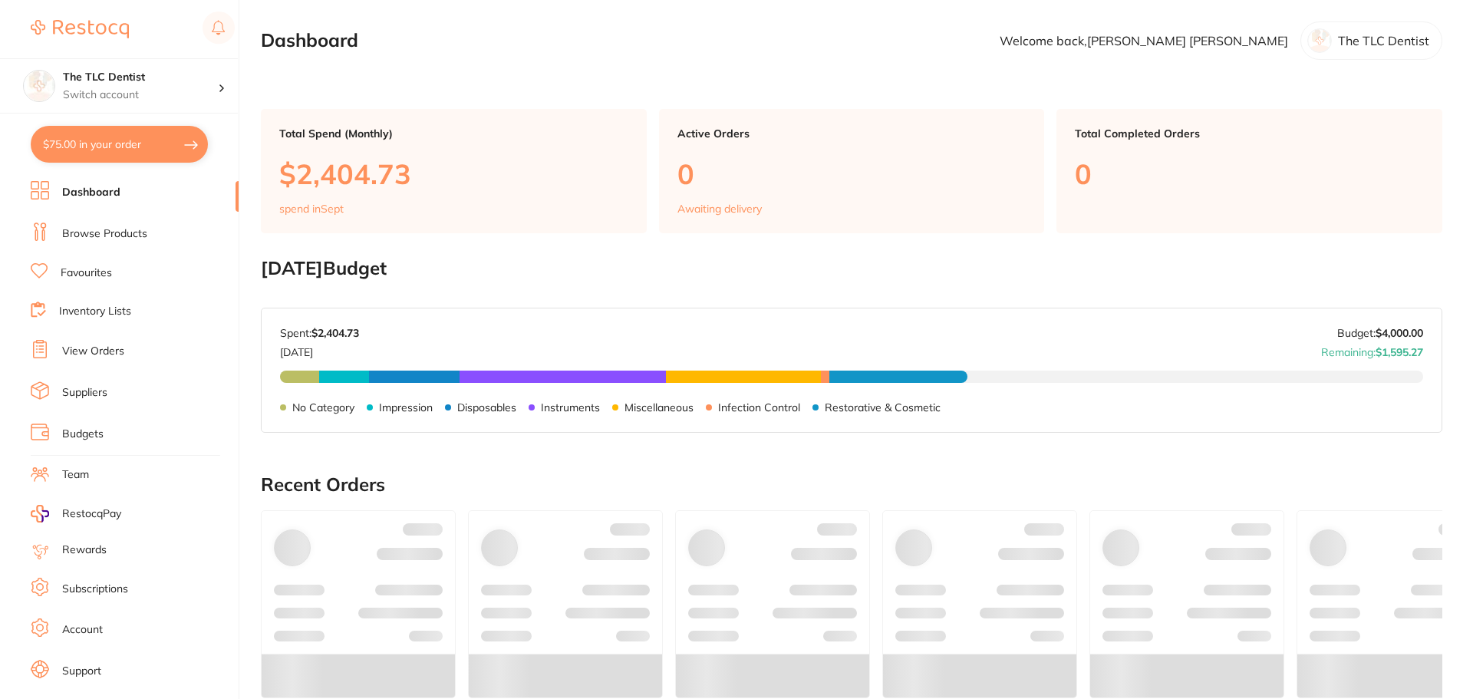 This screenshot has width=1473, height=699. I want to click on p: spend in Sept, so click(311, 209).